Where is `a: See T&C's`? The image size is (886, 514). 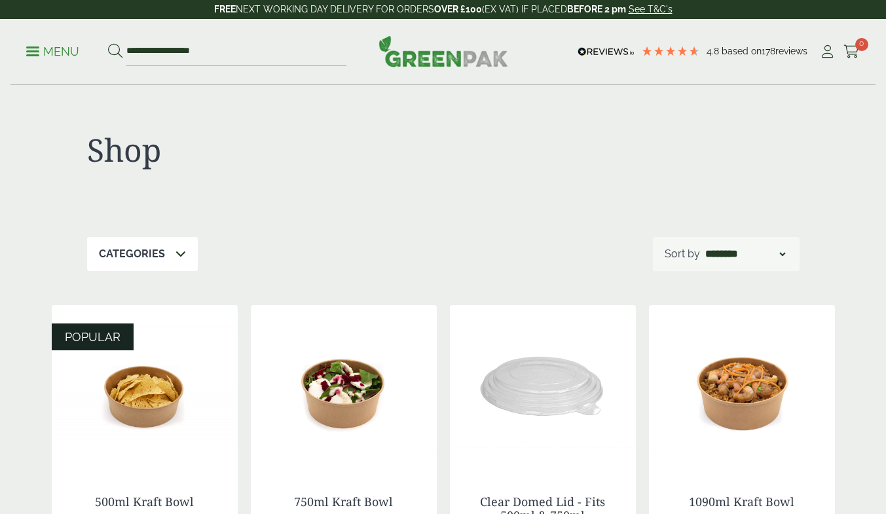
a: See T&C's is located at coordinates (650, 9).